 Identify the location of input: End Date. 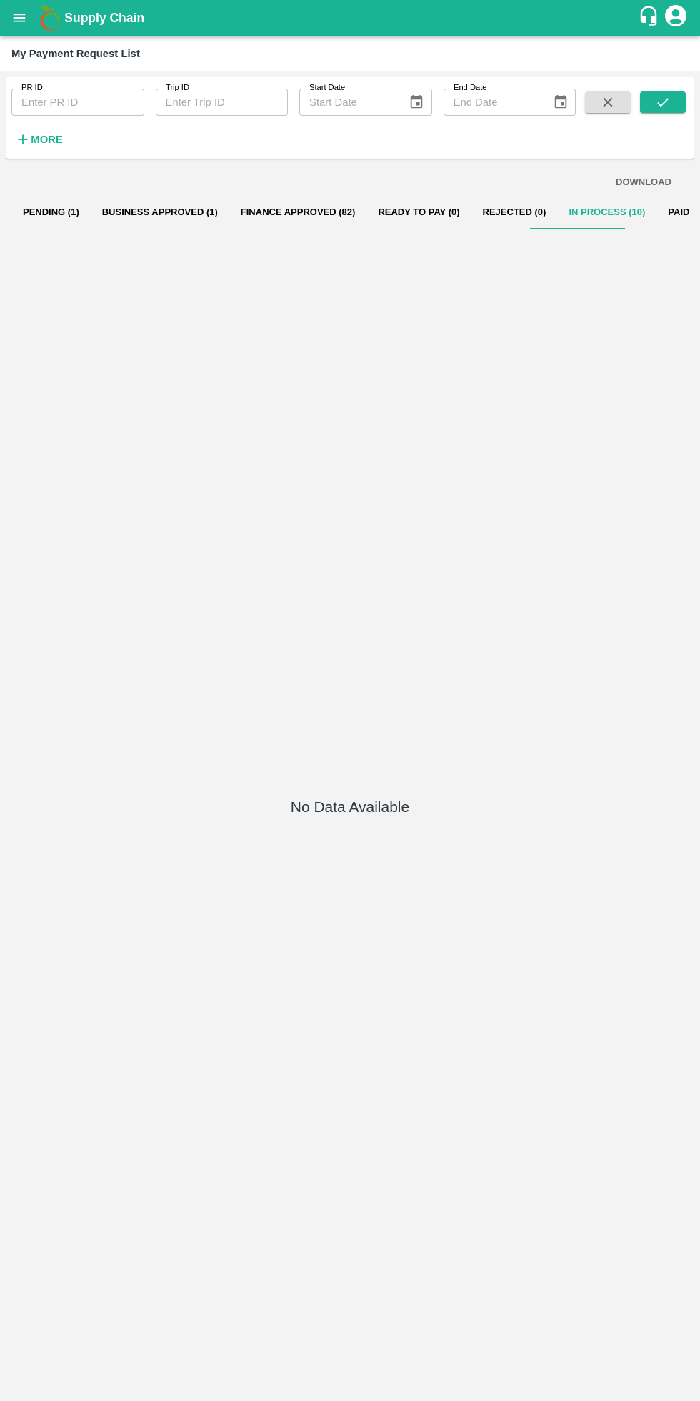
(492, 102).